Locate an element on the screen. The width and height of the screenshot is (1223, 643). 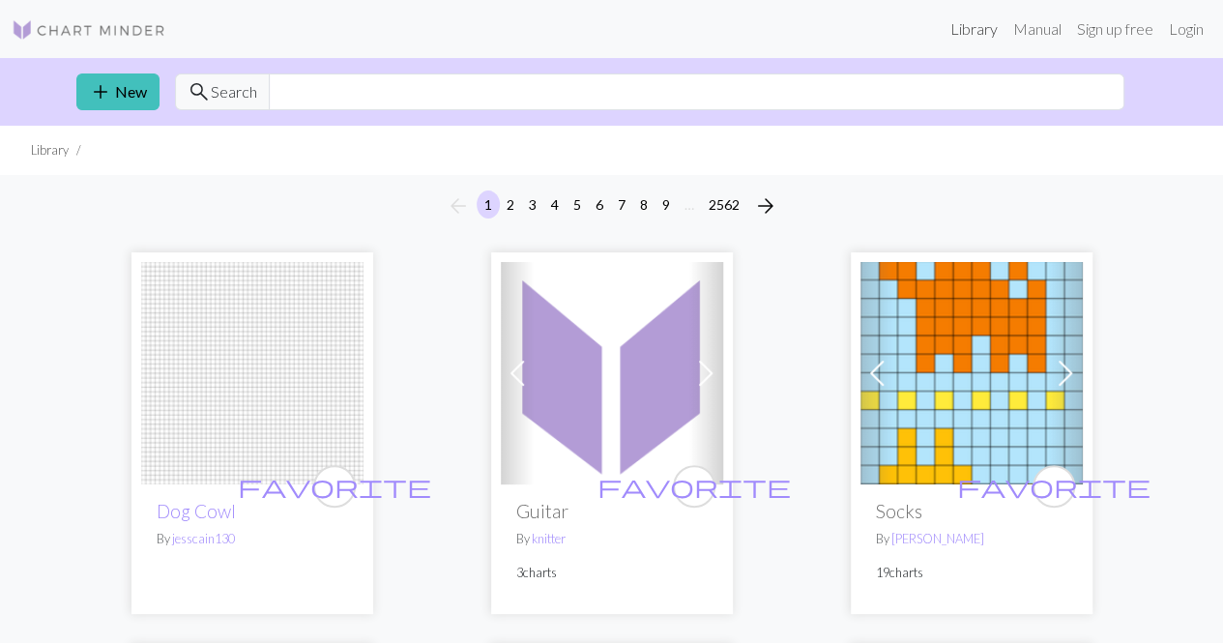
img: Dog Cowl is located at coordinates (252, 373).